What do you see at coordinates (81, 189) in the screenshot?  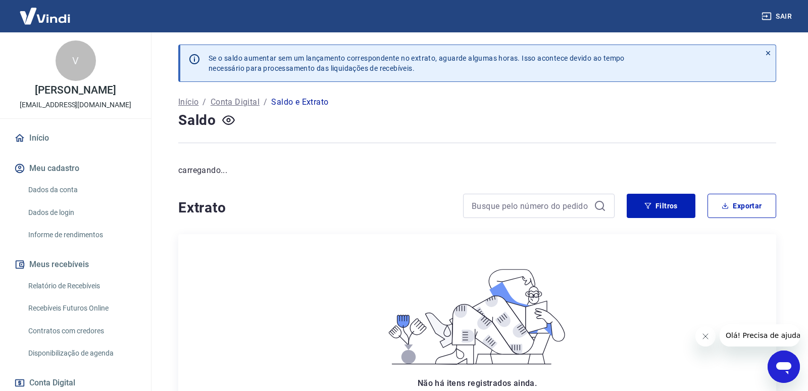 I see `a: Dados da conta` at bounding box center [81, 189].